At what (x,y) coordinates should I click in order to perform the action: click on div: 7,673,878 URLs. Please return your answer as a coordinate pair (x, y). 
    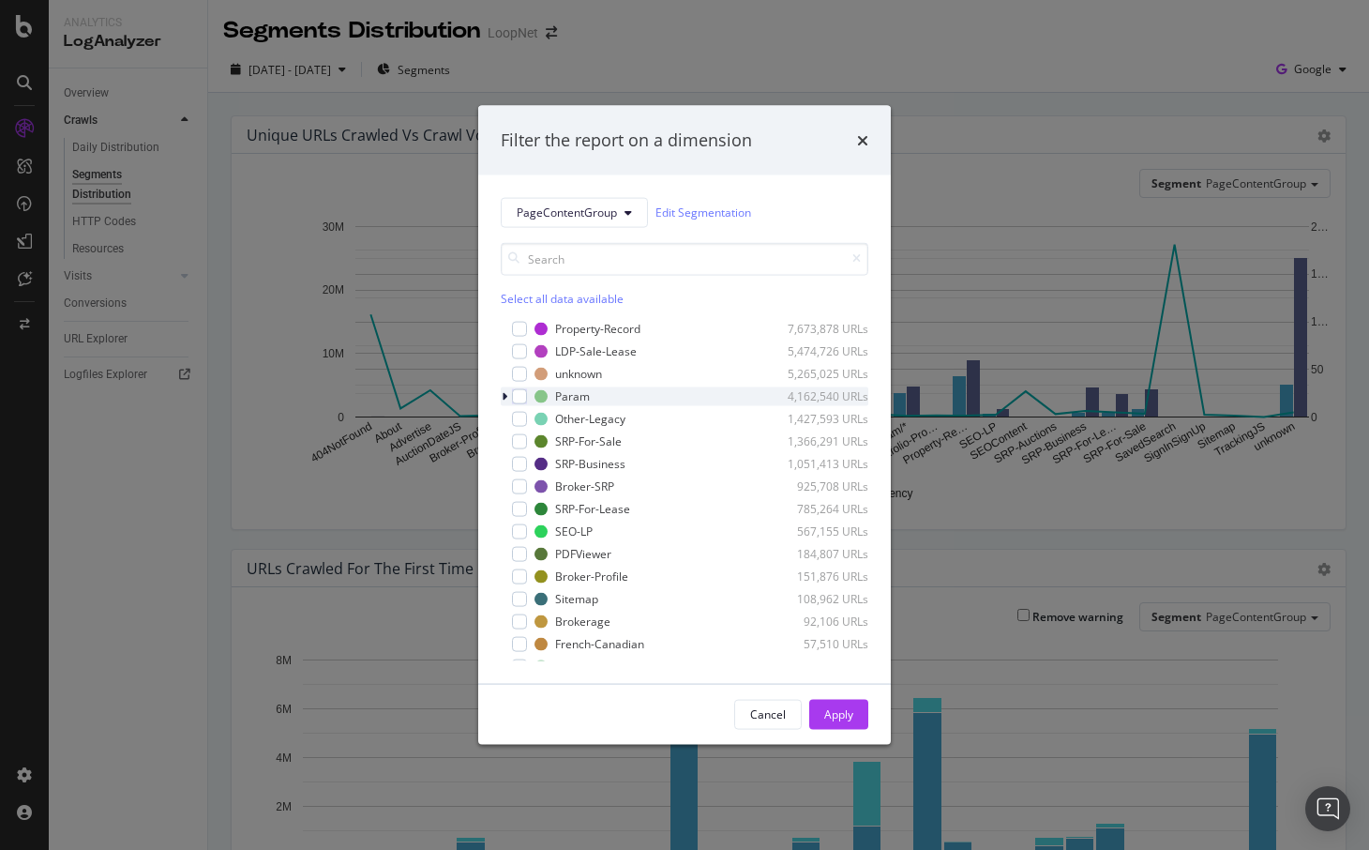
    Looking at the image, I should click on (822, 328).